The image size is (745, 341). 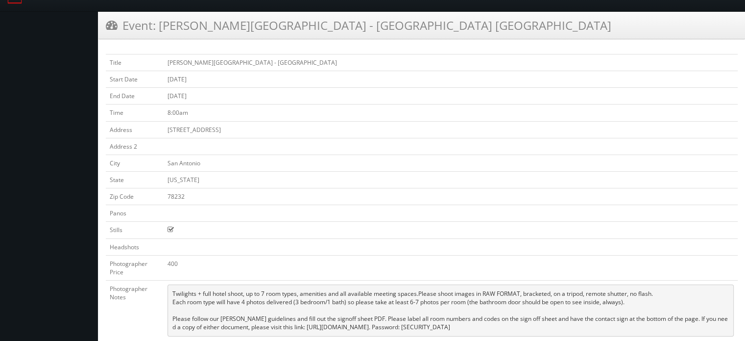 What do you see at coordinates (451, 163) in the screenshot?
I see `td: San Antonio` at bounding box center [451, 163].